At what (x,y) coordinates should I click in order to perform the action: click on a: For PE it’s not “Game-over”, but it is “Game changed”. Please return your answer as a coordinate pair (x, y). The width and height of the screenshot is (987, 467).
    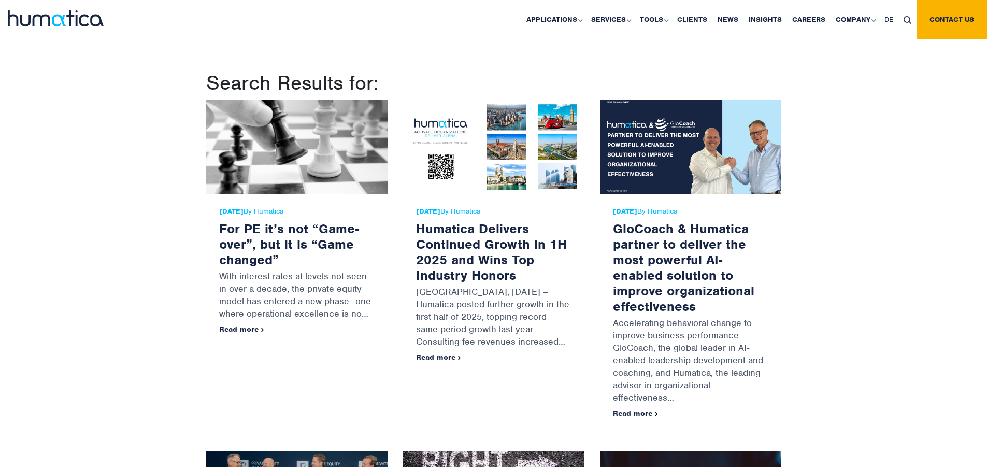
    Looking at the image, I should click on (289, 244).